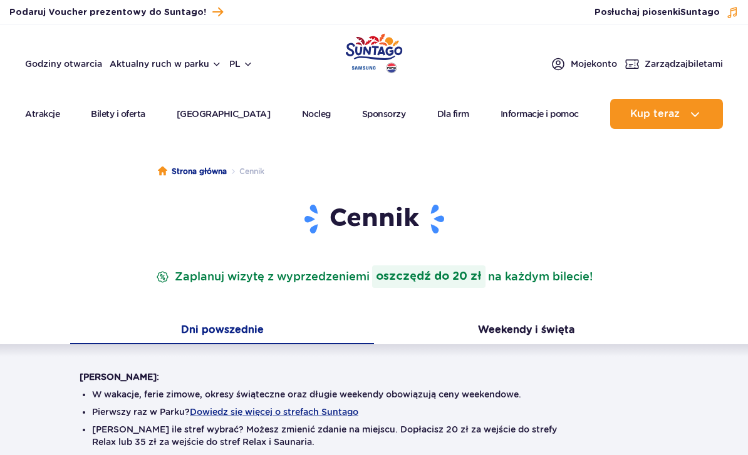  Describe the element at coordinates (666, 114) in the screenshot. I see `button: Kup teraz` at that location.